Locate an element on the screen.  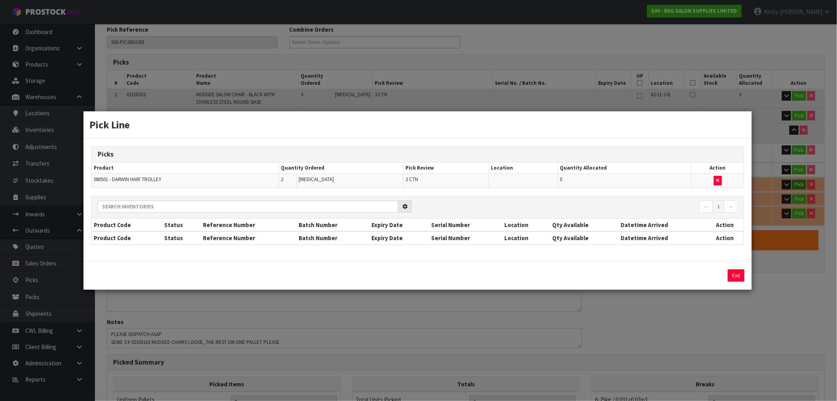
th: Product is located at coordinates (185, 168).